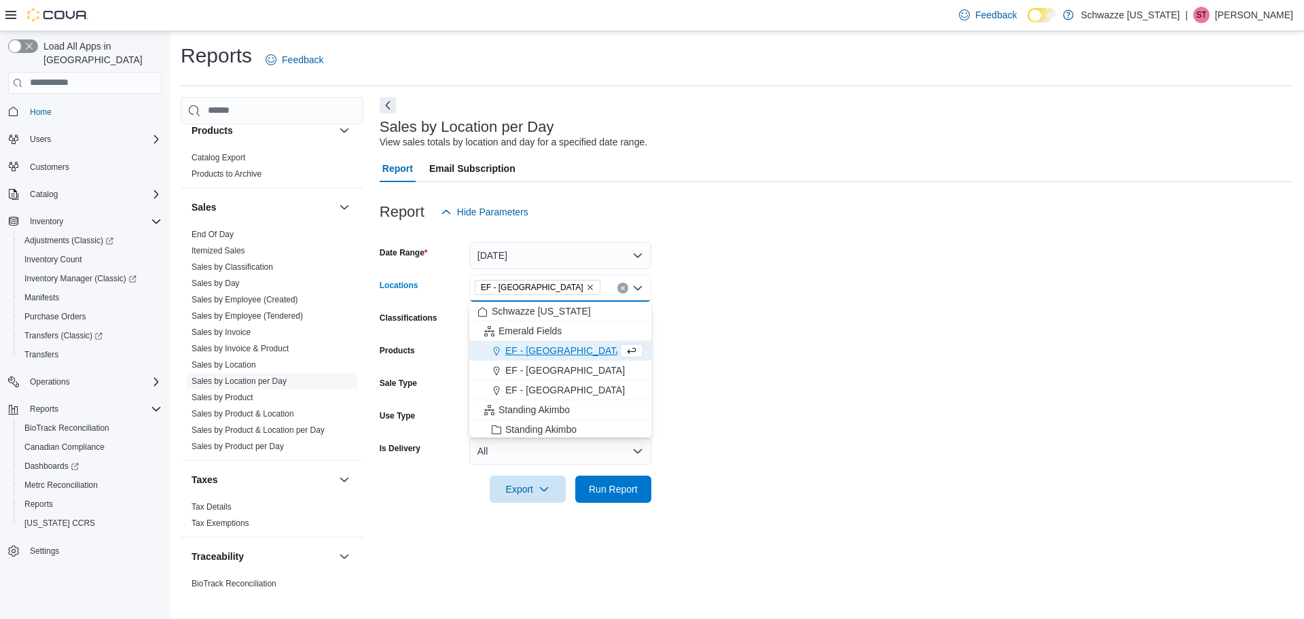 The image size is (1304, 619). What do you see at coordinates (996, 15) in the screenshot?
I see `span: Feedback` at bounding box center [996, 15].